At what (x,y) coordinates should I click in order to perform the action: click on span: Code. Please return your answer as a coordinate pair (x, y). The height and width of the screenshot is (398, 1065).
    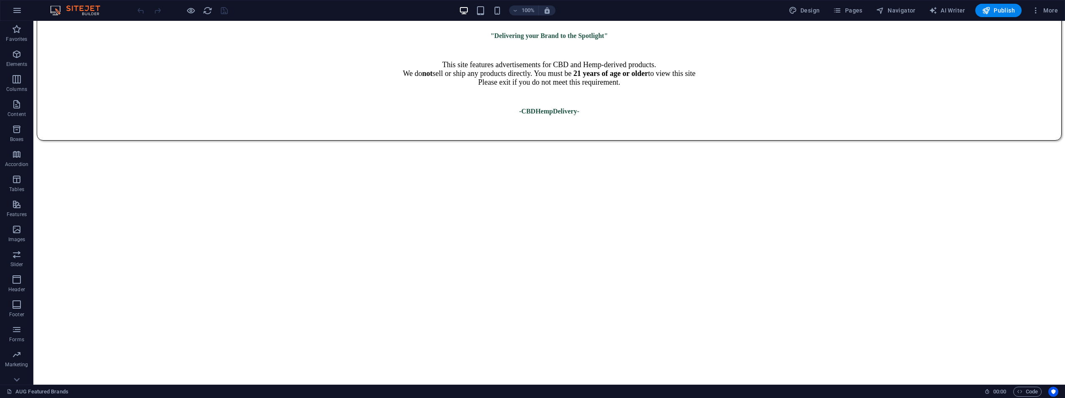
    Looking at the image, I should click on (1028, 392).